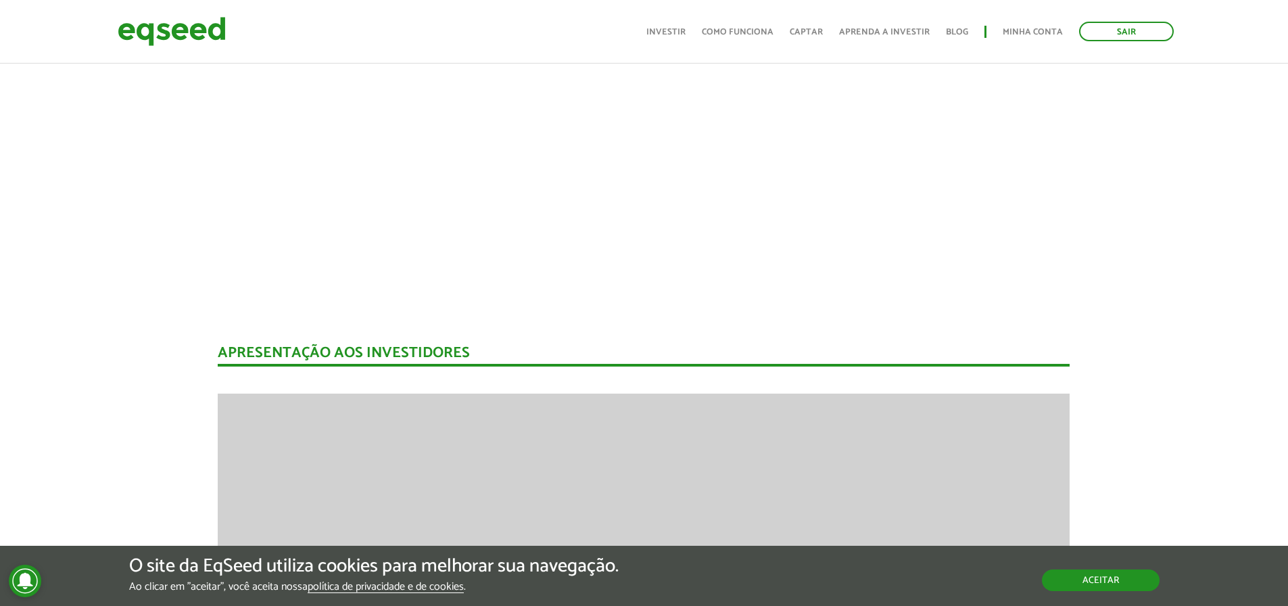 This screenshot has height=606, width=1288. Describe the element at coordinates (374, 586) in the screenshot. I see `p: Ao clicar em "aceitar", você aceita nossa .` at that location.